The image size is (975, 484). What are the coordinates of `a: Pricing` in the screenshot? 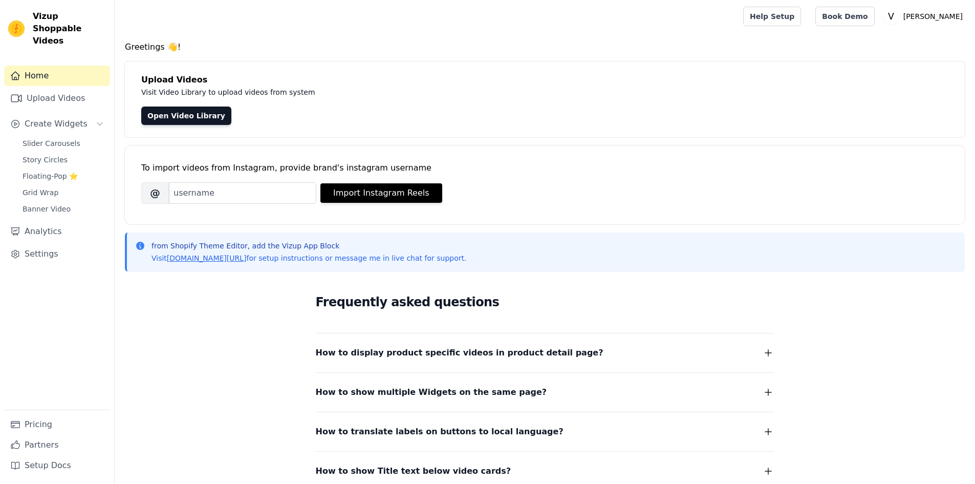 It's located at (57, 424).